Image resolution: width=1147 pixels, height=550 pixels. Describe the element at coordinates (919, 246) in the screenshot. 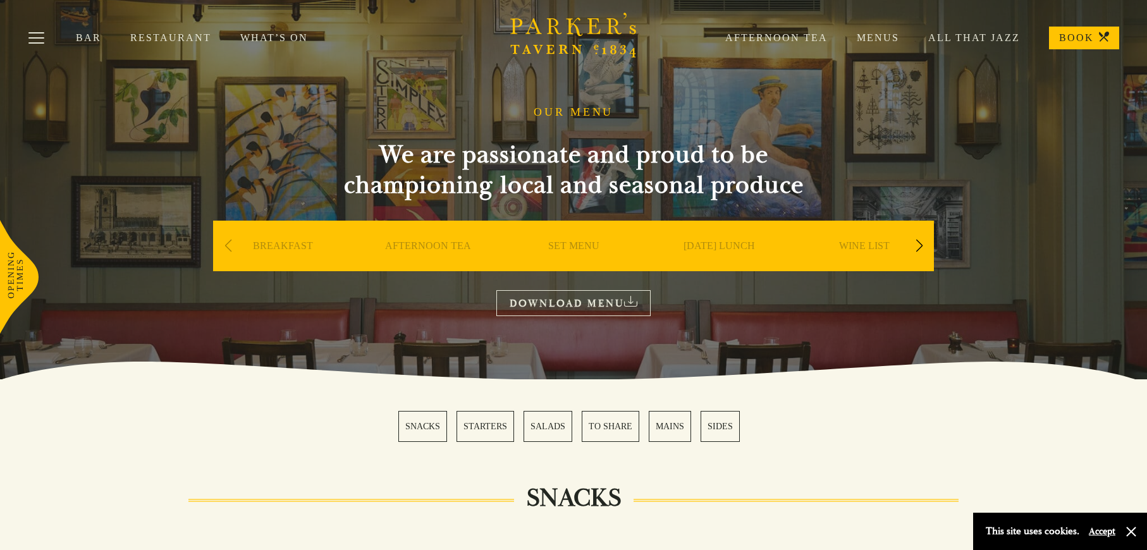

I see `div: Next slide` at that location.